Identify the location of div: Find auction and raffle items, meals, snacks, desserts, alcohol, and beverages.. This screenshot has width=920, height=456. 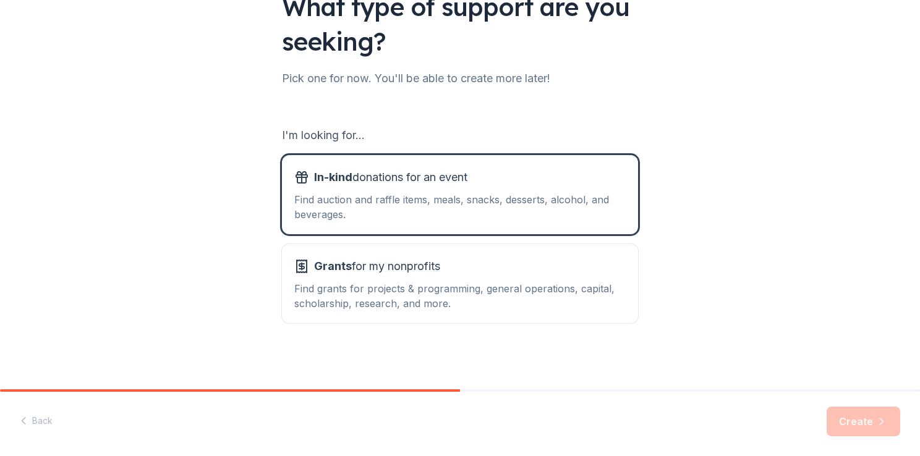
(460, 207).